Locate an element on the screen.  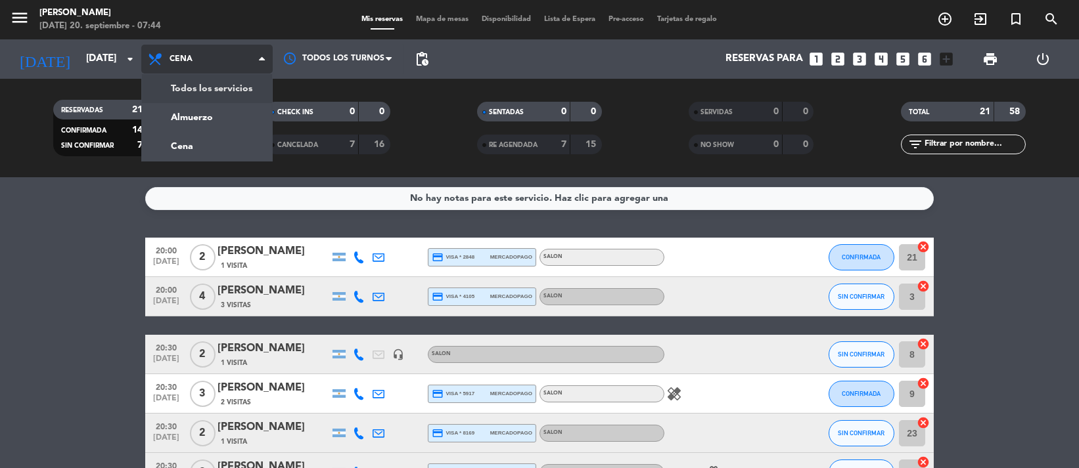
strong: 58 is located at coordinates (1016, 112).